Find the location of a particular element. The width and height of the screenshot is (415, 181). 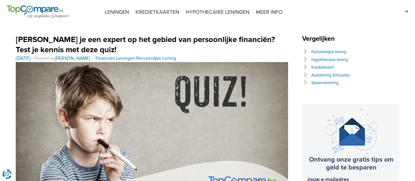

a: Persoonlijke lening is located at coordinates (329, 52).